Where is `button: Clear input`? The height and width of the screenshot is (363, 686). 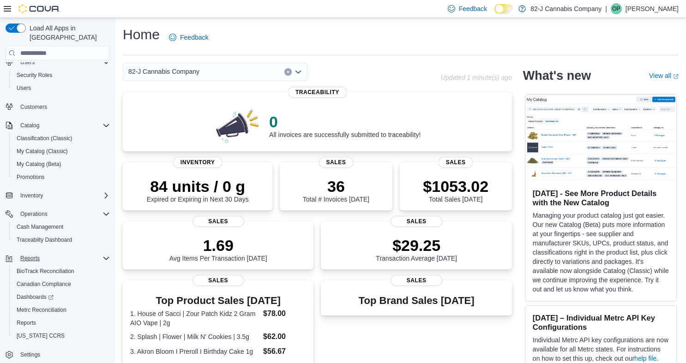 button: Clear input is located at coordinates (288, 72).